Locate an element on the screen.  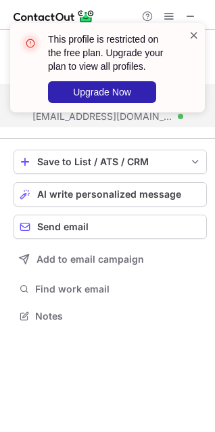
button: Upgrade Now is located at coordinates (102, 92).